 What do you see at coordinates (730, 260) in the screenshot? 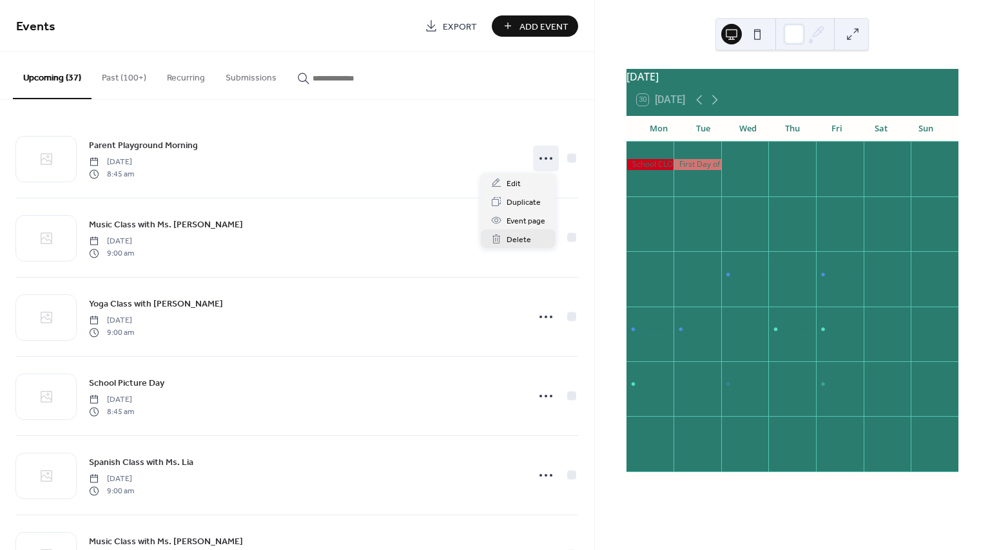
I see `div: 17` at bounding box center [730, 260].